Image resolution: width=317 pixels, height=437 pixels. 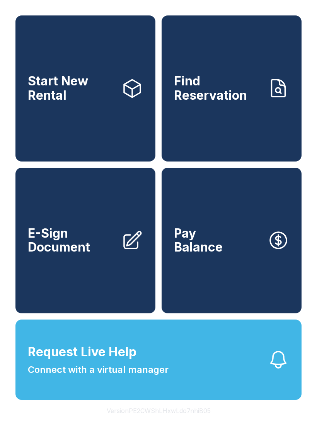 What do you see at coordinates (158, 411) in the screenshot?
I see `button: VersionPE2CWShLHxwLdo7nhiB05` at bounding box center [158, 411].